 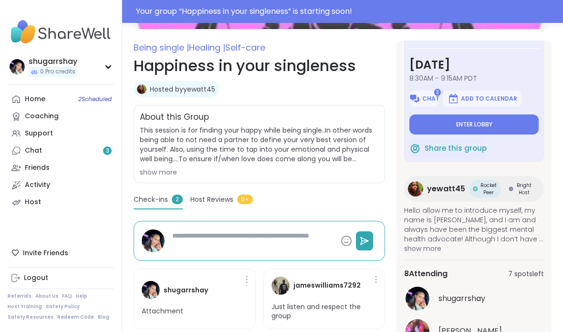 What do you see at coordinates (33, 151) in the screenshot?
I see `div: Chat` at bounding box center [33, 151].